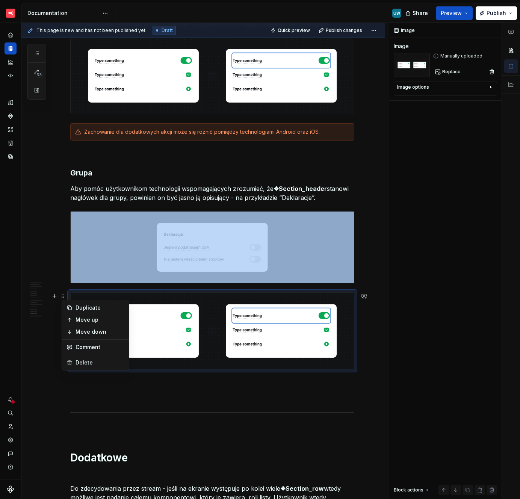 This screenshot has width=520, height=499. Describe the element at coordinates (39, 75) in the screenshot. I see `span: 53` at that location.